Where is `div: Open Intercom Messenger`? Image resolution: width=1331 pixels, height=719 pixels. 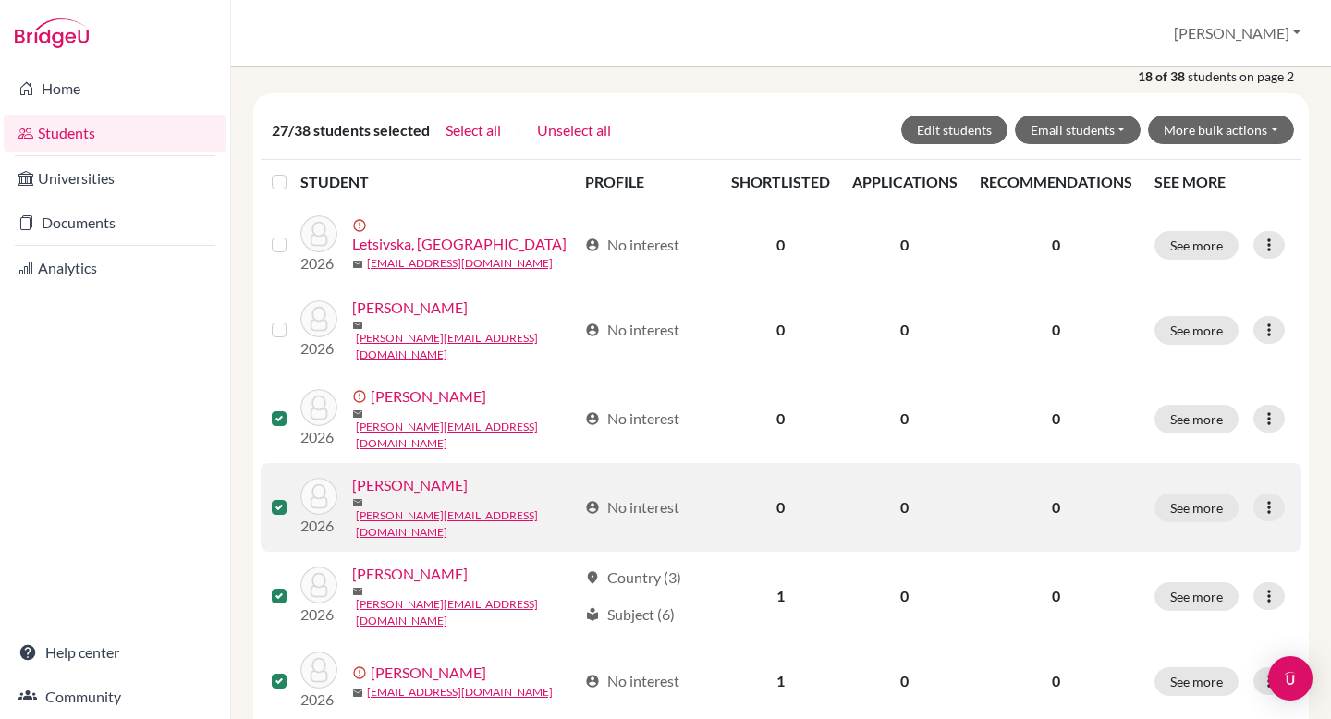 div: Open Intercom Messenger is located at coordinates (1291, 679).